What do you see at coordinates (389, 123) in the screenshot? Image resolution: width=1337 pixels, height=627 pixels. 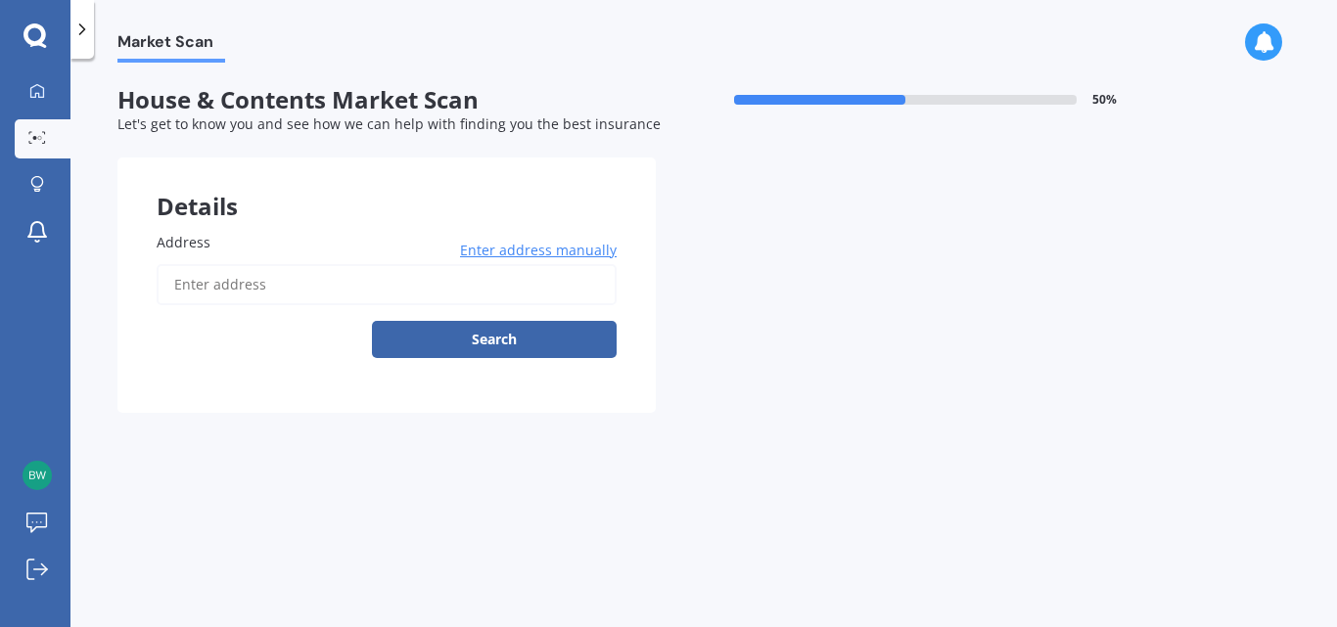 I see `span: Let's get to know you and see how we can help with finding you the best insurance` at bounding box center [389, 123].